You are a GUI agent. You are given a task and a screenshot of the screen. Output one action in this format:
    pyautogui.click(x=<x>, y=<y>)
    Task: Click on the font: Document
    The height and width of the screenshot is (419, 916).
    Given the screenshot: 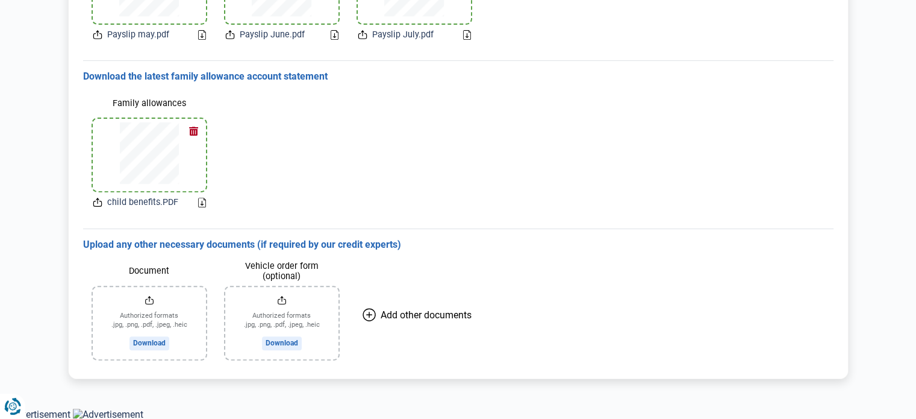 What is the action you would take?
    pyautogui.click(x=149, y=270)
    